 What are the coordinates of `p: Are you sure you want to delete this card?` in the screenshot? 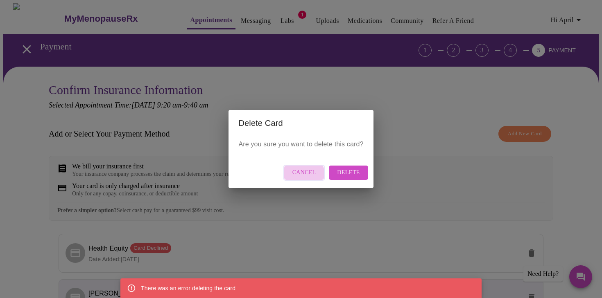 It's located at (300, 144).